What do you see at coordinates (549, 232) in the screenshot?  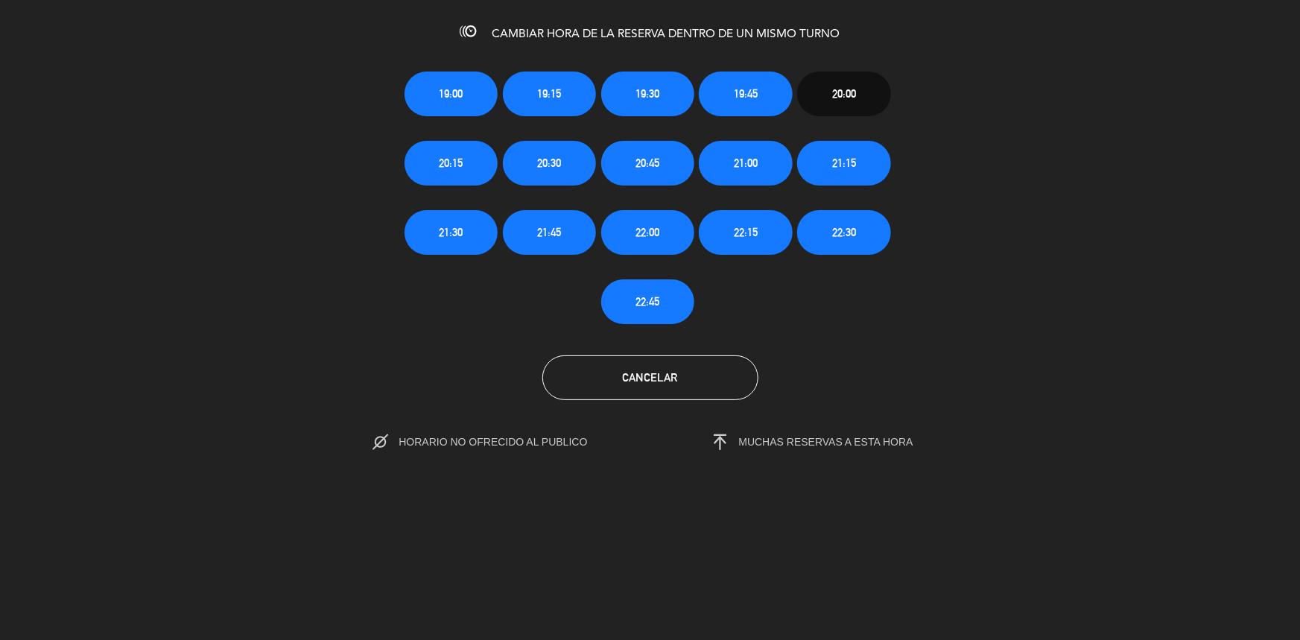 I see `span: 21:45` at bounding box center [549, 232].